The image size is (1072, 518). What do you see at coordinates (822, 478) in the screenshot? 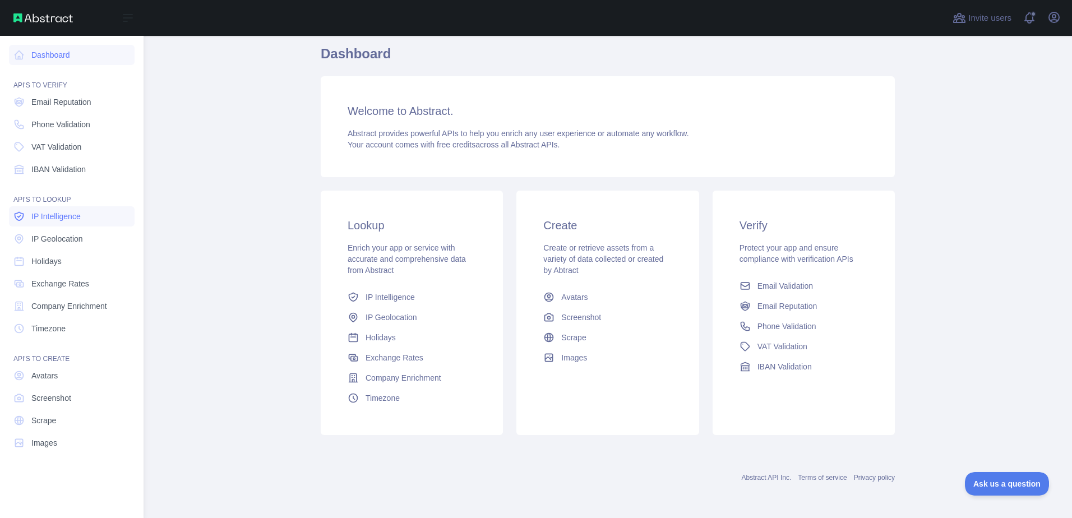
I see `a: Terms of service` at bounding box center [822, 478].